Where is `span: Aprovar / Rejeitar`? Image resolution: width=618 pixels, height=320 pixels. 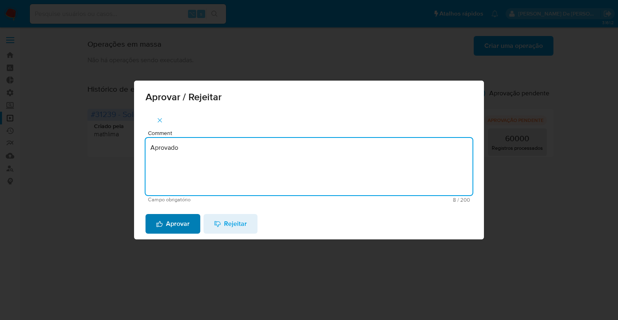 span: Aprovar / Rejeitar is located at coordinates (309, 97).